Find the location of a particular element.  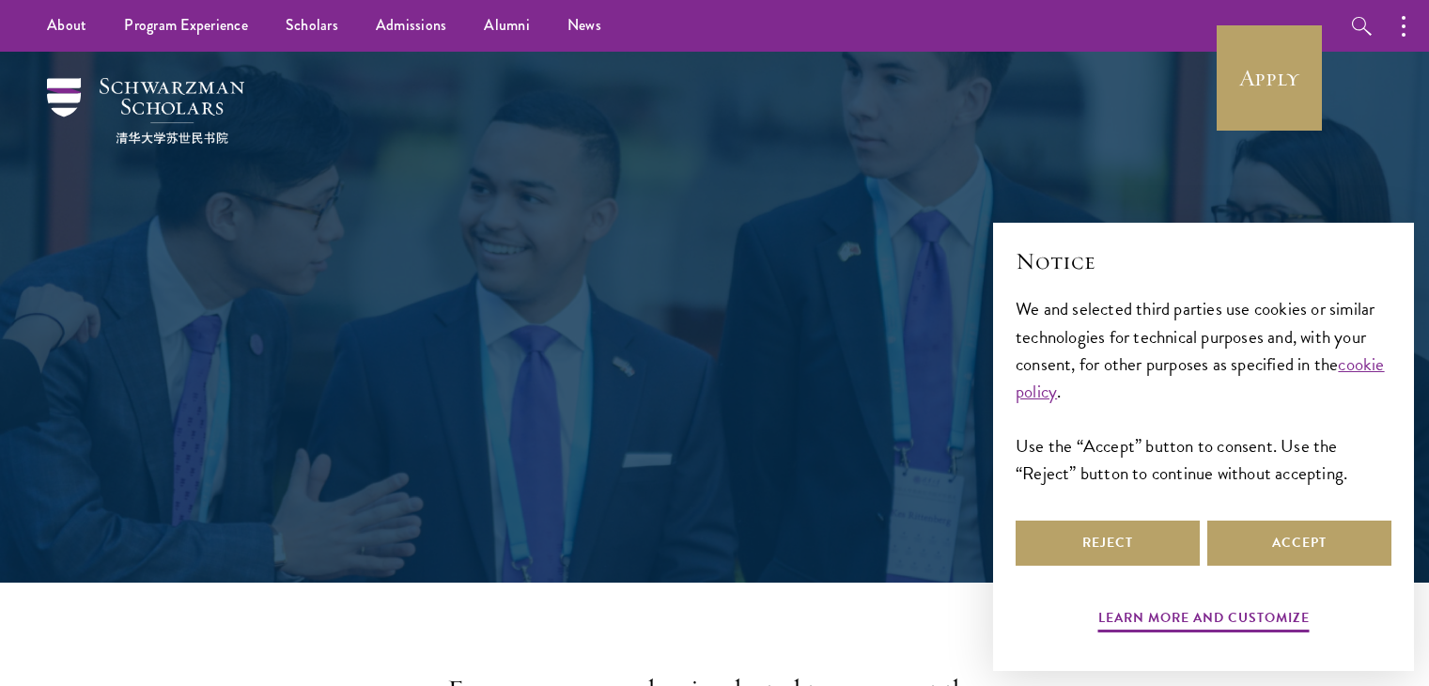

img: Schwarzman Scholars is located at coordinates (146, 111).